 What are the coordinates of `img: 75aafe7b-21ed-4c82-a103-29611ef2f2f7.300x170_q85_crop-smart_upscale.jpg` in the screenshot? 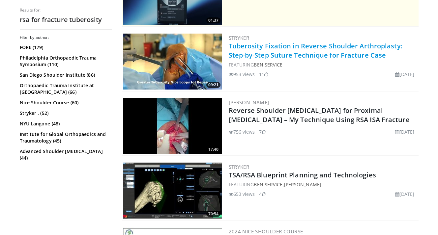 It's located at (173, 126).